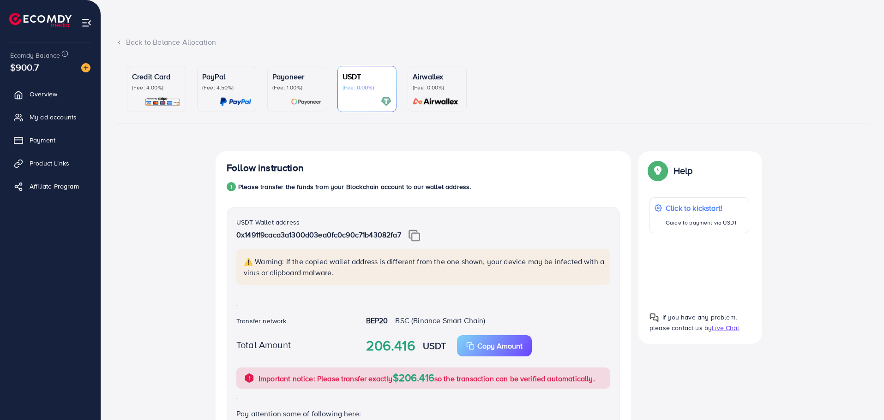 The height and width of the screenshot is (420, 884). What do you see at coordinates (390, 346) in the screenshot?
I see `strong: 206.416` at bounding box center [390, 346].